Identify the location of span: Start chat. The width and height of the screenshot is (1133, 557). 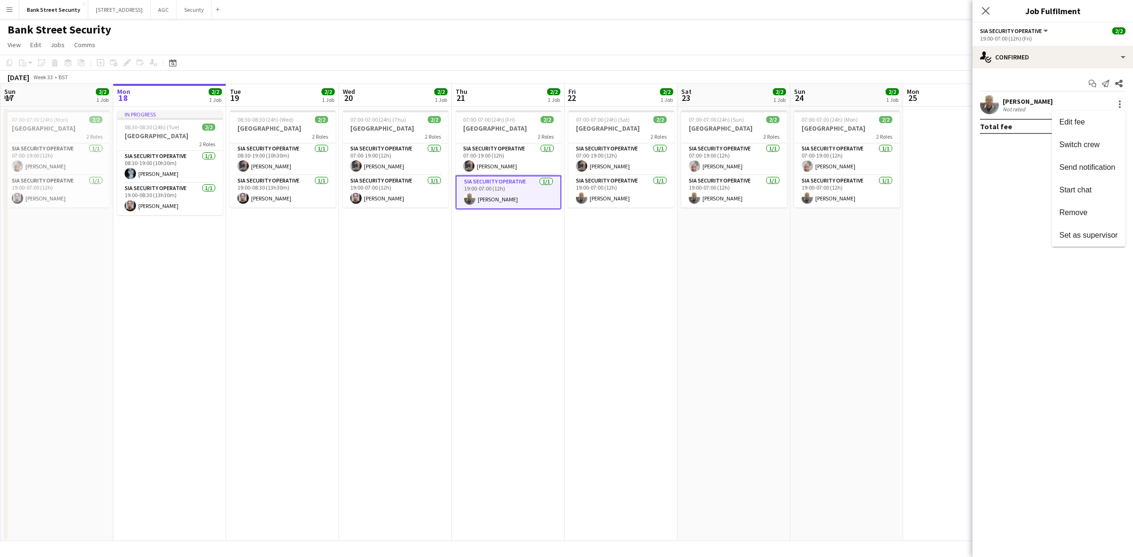
(1075, 190).